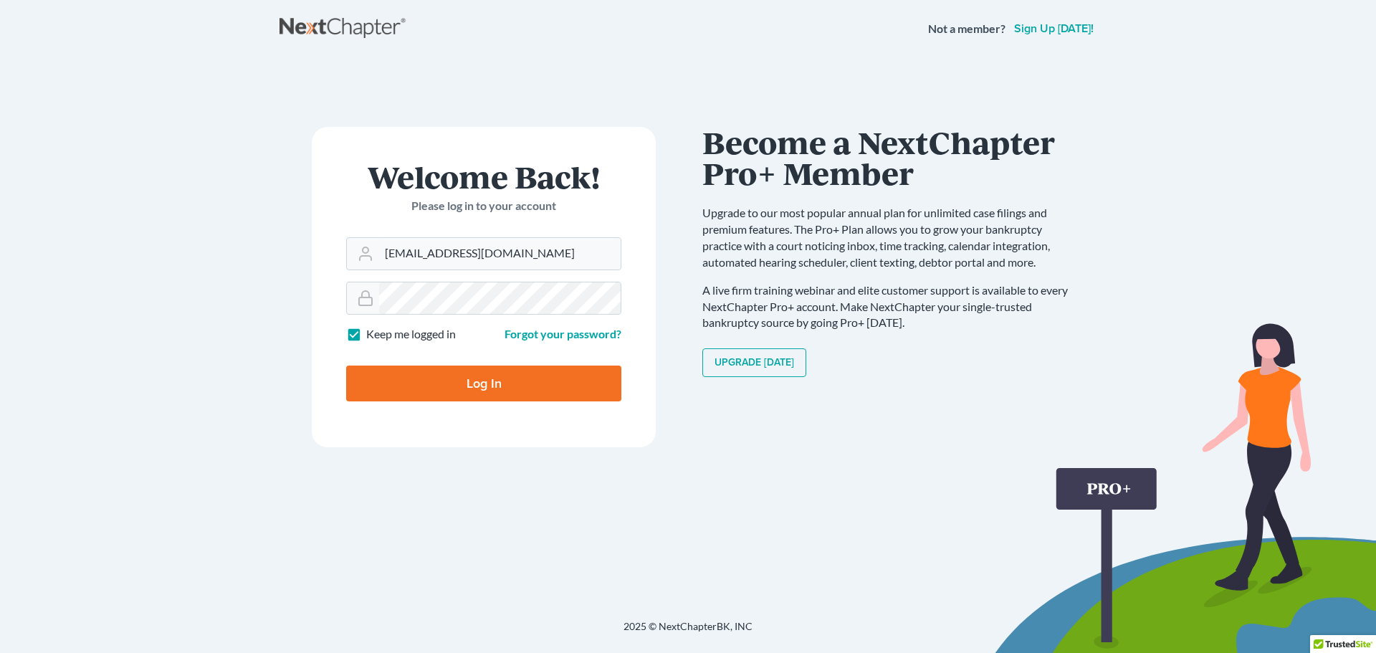 The image size is (1376, 653). What do you see at coordinates (484, 176) in the screenshot?
I see `h1: Welcome Back!` at bounding box center [484, 176].